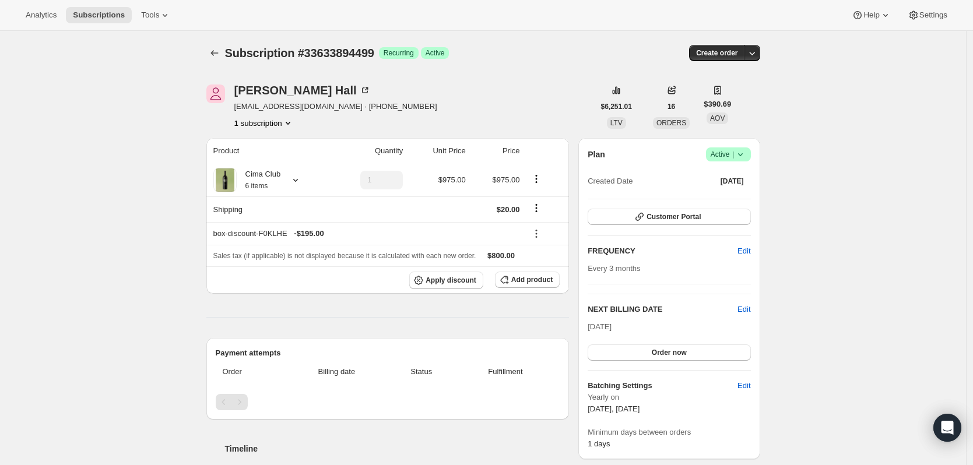 The image size is (973, 465). What do you see at coordinates (662, 251) in the screenshot?
I see `h2: FREQUENCY` at bounding box center [662, 251].